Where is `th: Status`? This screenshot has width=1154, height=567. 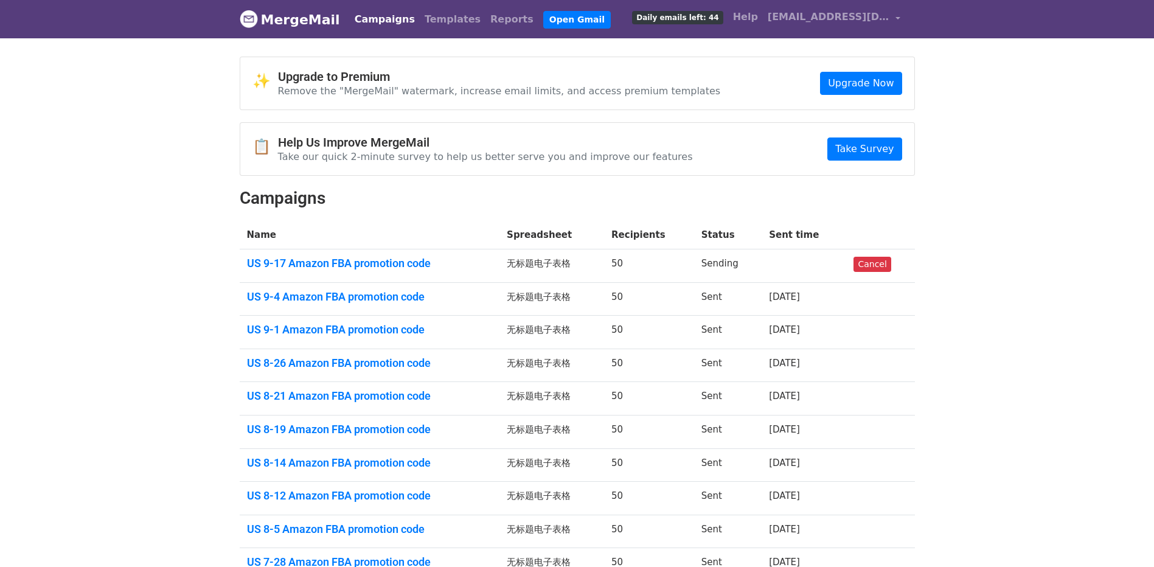
th: Status is located at coordinates (728, 235).